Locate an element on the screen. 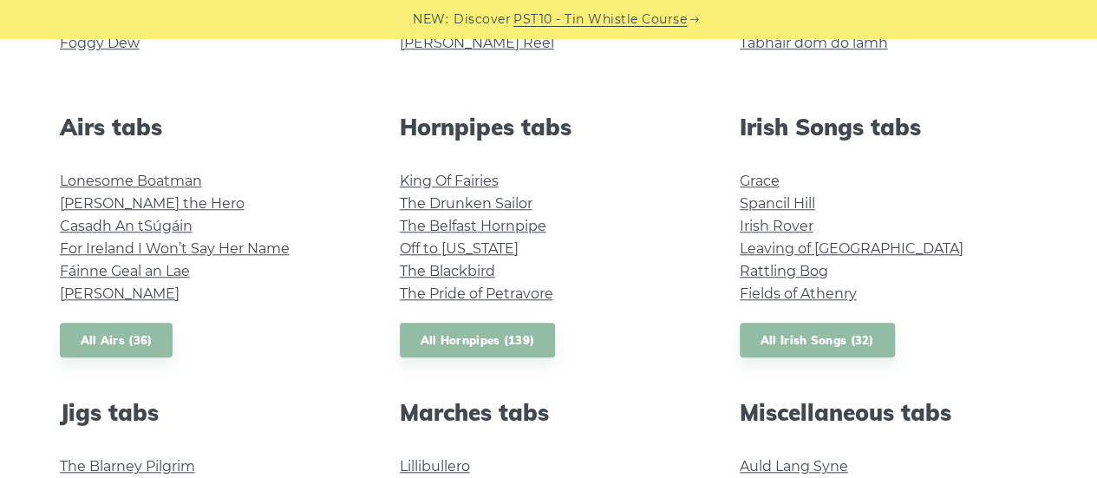 This screenshot has height=478, width=1097. a: All Irish Songs (32) is located at coordinates (817, 340).